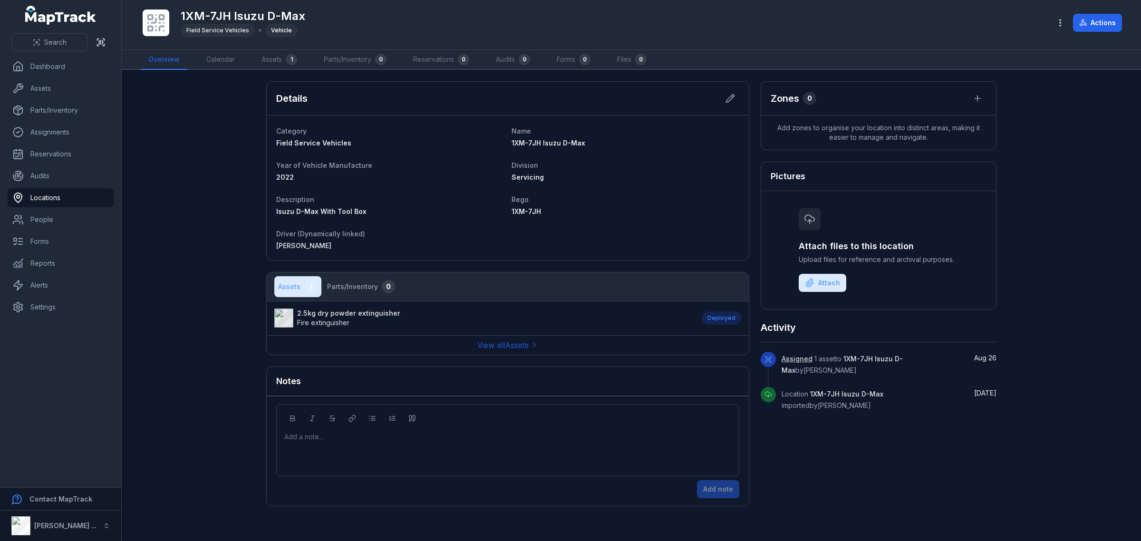 This screenshot has width=1141, height=541. What do you see at coordinates (298, 287) in the screenshot?
I see `button: Assets1` at bounding box center [298, 287].